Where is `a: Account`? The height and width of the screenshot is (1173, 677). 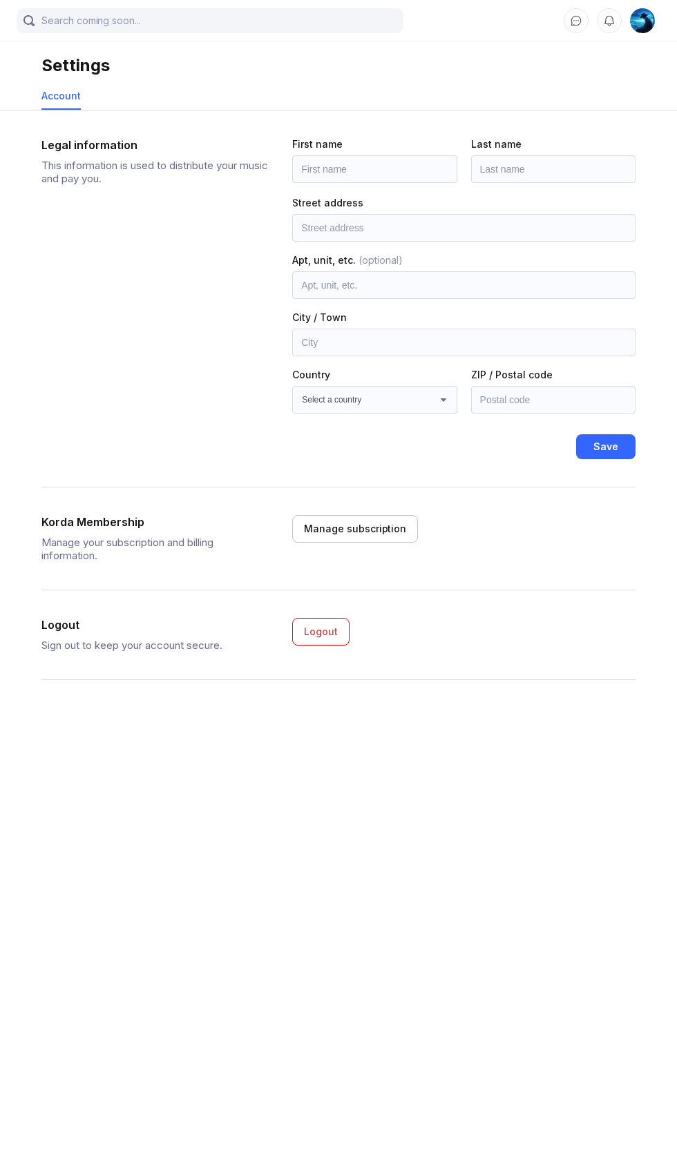
a: Account is located at coordinates (61, 96).